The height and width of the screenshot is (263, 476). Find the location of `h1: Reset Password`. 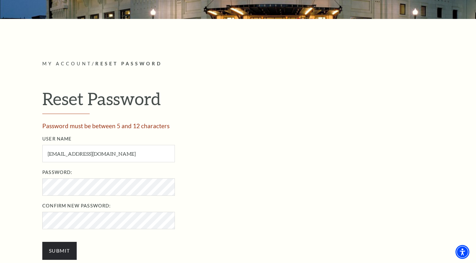

h1: Reset Password is located at coordinates (238, 101).